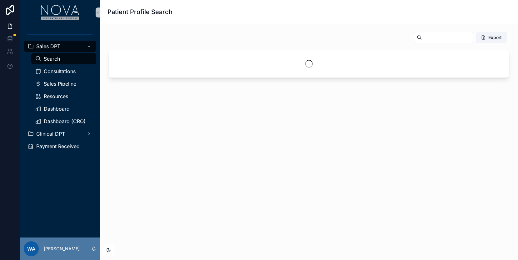  What do you see at coordinates (64, 109) in the screenshot?
I see `a: Dashboard` at bounding box center [64, 109].